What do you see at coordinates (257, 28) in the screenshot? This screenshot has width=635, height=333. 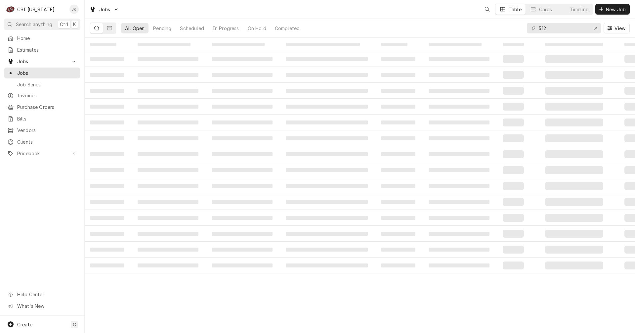 I see `div: On Hold` at bounding box center [257, 28].